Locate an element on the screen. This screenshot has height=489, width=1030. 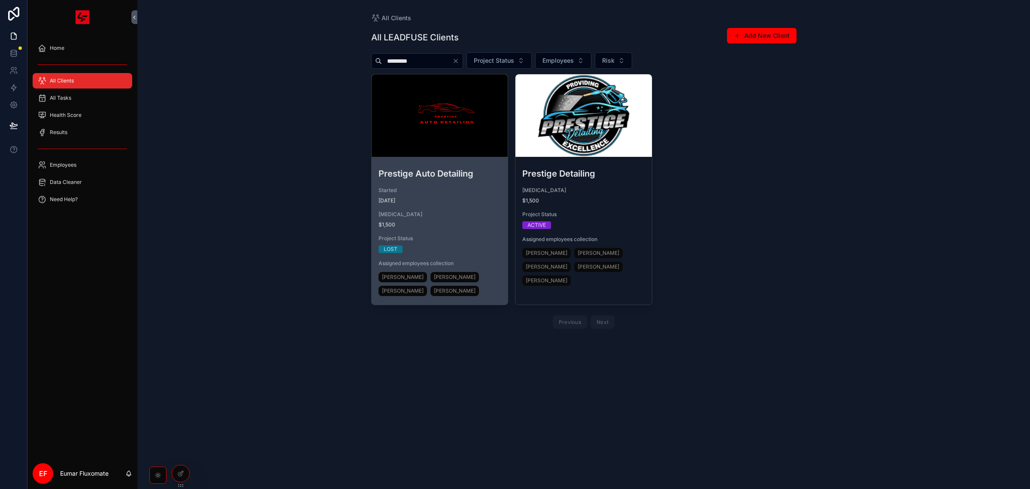
h3: Prestige Auto Detailing is located at coordinates (440, 173).